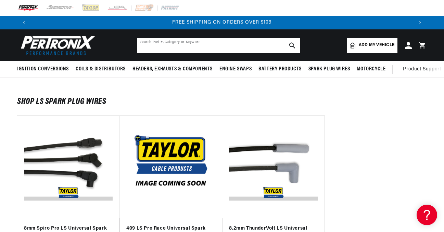 The width and height of the screenshot is (444, 232). I want to click on h2: Shop LS Spark Plug Wires, so click(222, 102).